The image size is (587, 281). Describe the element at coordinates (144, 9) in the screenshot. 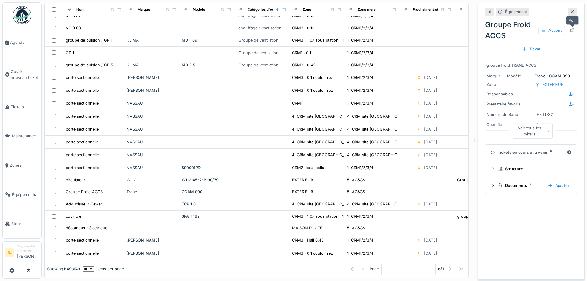

I see `div: Marque` at that location.